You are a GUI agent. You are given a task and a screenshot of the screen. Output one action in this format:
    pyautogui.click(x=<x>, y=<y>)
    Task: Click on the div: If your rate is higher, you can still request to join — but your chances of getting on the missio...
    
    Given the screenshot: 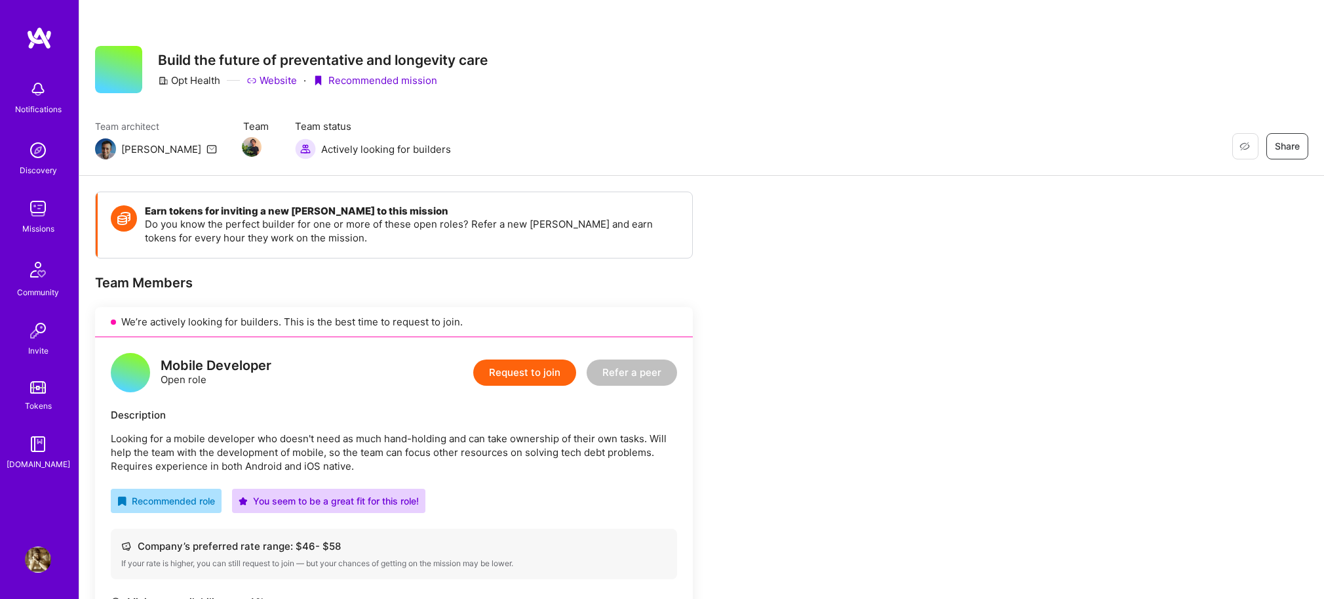 What is the action you would take?
    pyautogui.click(x=394, y=563)
    